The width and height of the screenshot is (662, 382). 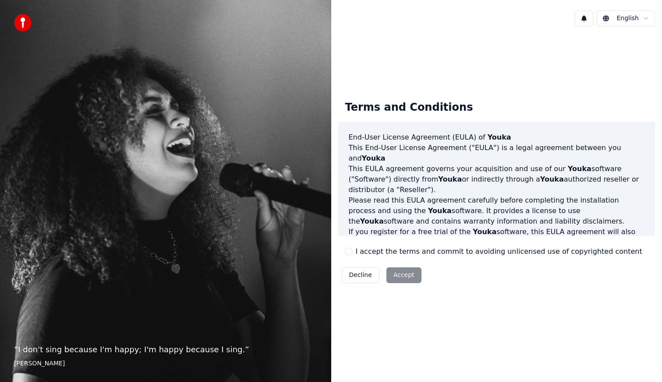 What do you see at coordinates (497, 180) in the screenshot?
I see `p: This EULA agreement governs your acquisition and use of our software ("Software") directly from o...` at bounding box center [497, 180].